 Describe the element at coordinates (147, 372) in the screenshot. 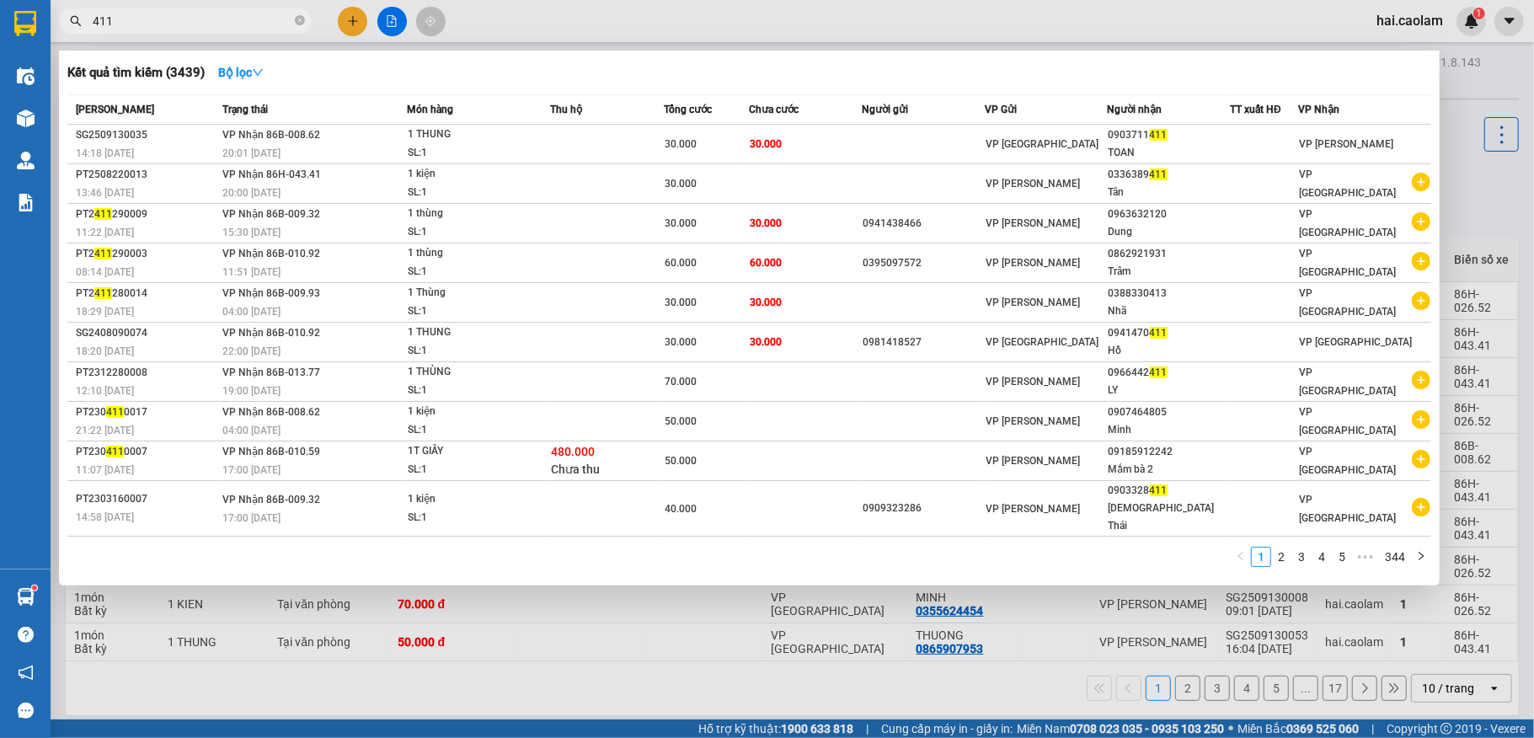

I see `div: PT2312280008` at that location.